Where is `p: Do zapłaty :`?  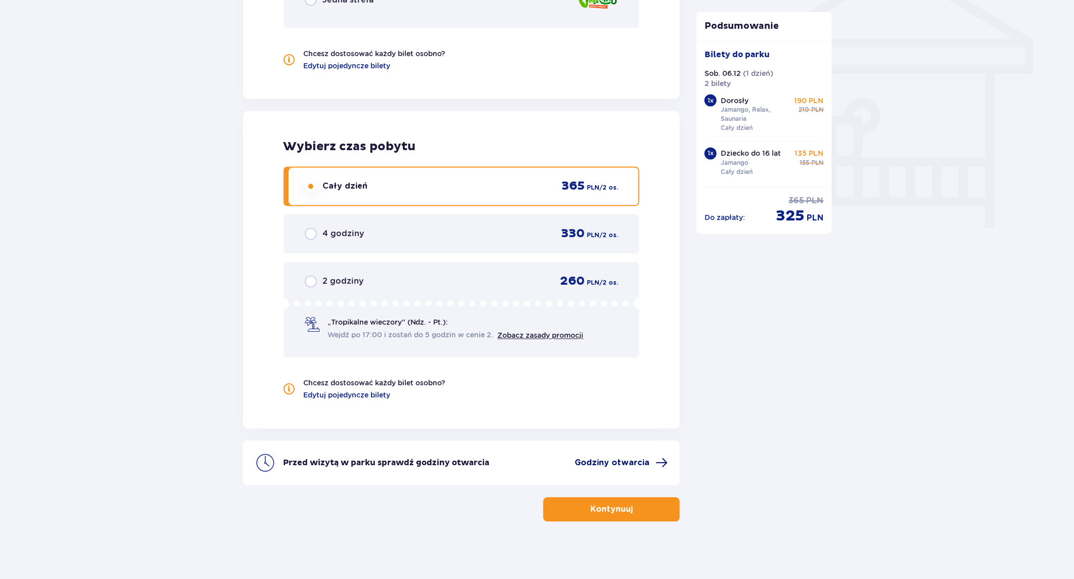 p: Do zapłaty : is located at coordinates (725, 218).